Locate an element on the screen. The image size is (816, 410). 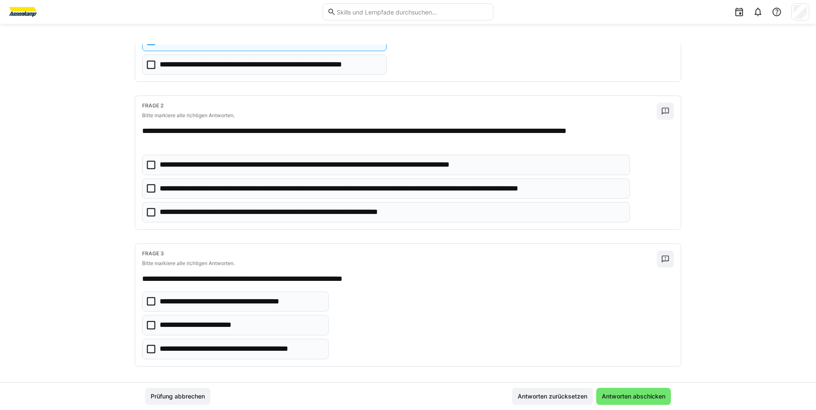
button: Prüfung abbrechen is located at coordinates (177, 397).